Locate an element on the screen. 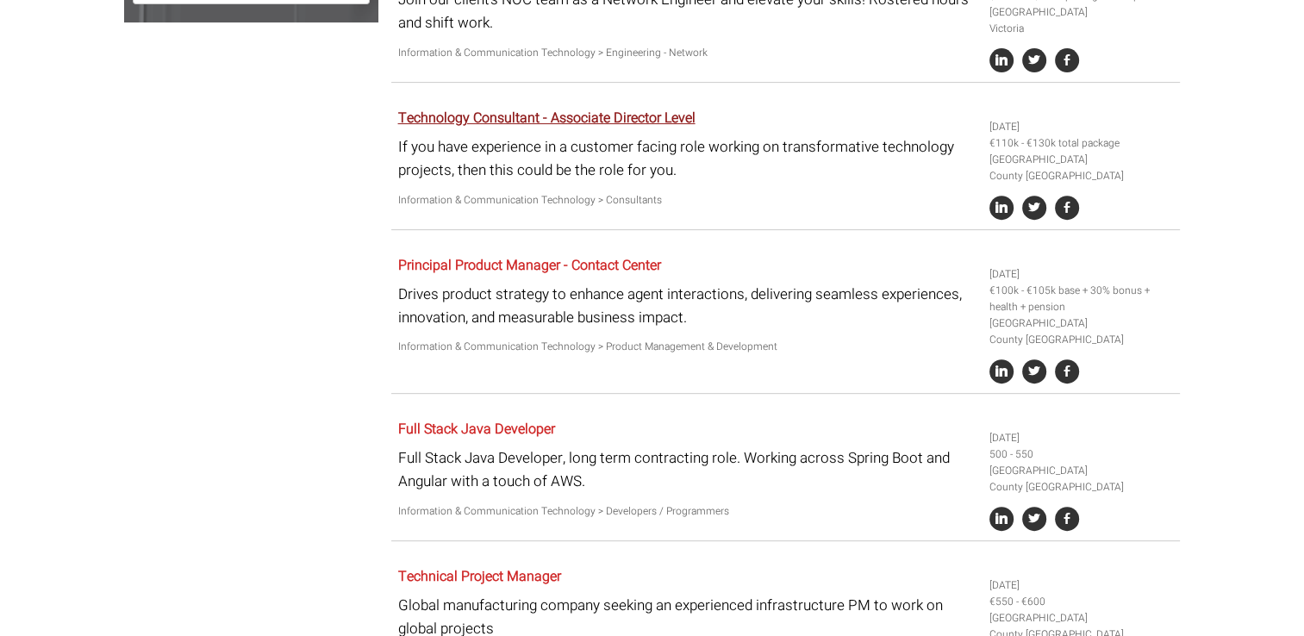 Image resolution: width=1304 pixels, height=636 pixels. p: Drives product strategy to enhance agent interactions, delivering seamless experiences, innovatio... is located at coordinates (687, 306).